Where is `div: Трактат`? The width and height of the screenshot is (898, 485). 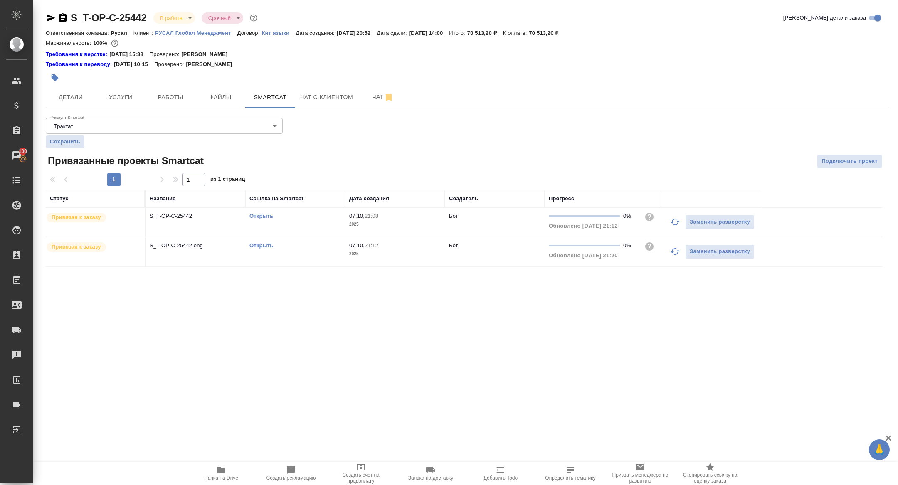 div: Трактат is located at coordinates (164, 126).